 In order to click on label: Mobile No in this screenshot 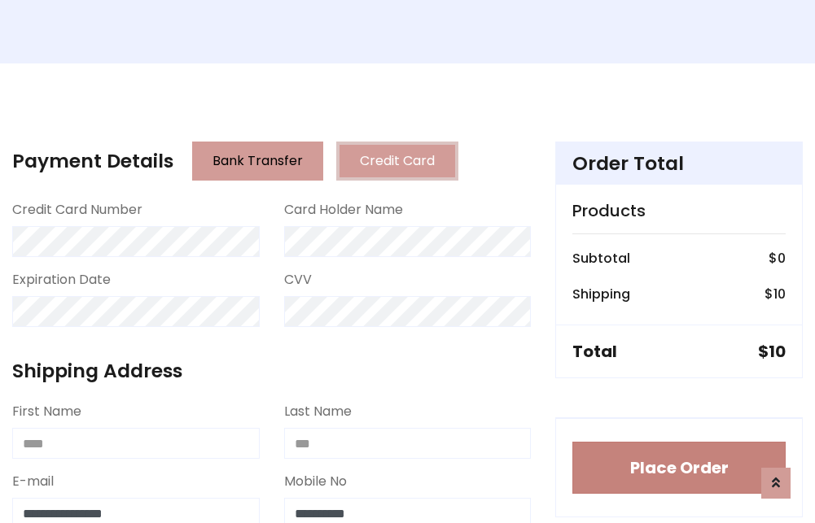, I will do `click(315, 482)`.